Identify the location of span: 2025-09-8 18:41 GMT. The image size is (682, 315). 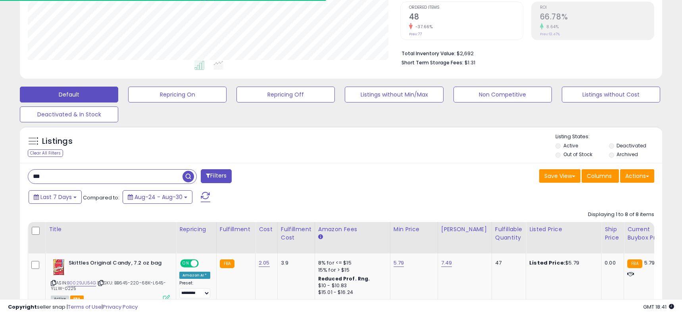
(659, 306).